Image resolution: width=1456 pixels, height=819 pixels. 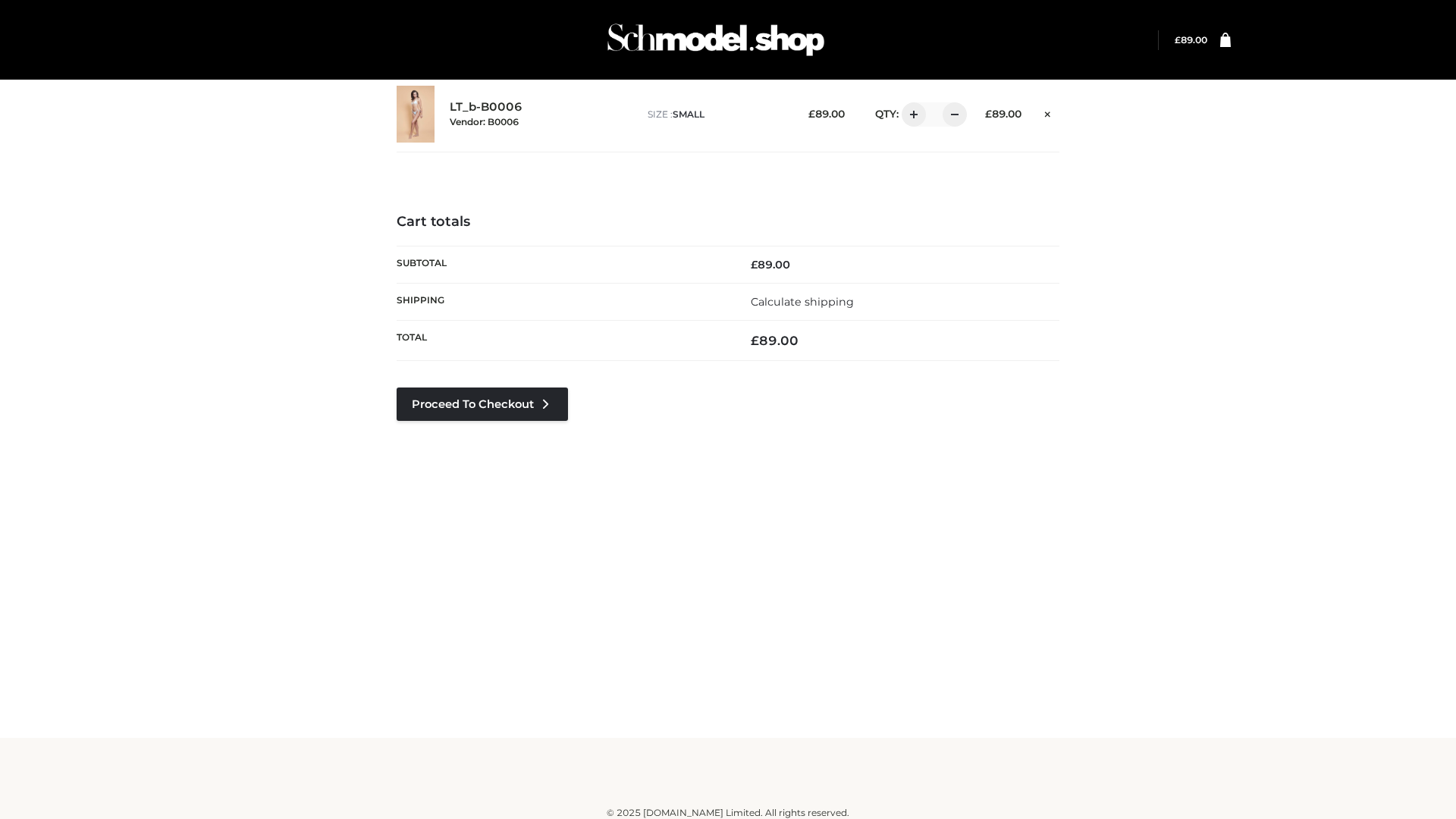 I want to click on h4: Cart totals, so click(x=728, y=222).